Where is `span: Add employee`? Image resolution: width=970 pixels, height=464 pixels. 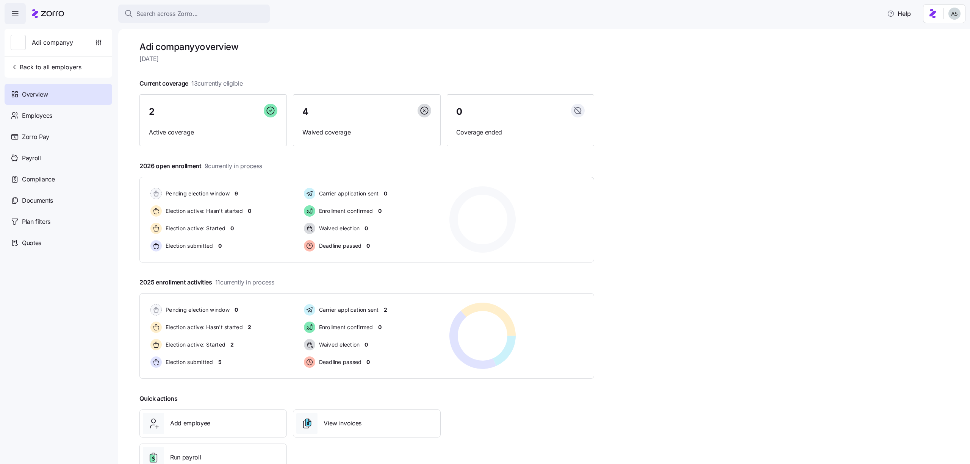
span: Add employee is located at coordinates (190, 423).